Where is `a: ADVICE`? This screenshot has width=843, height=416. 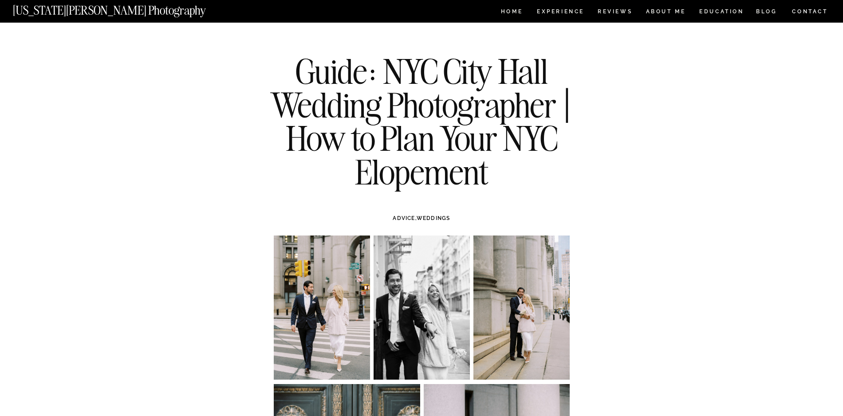 a: ADVICE is located at coordinates (404, 218).